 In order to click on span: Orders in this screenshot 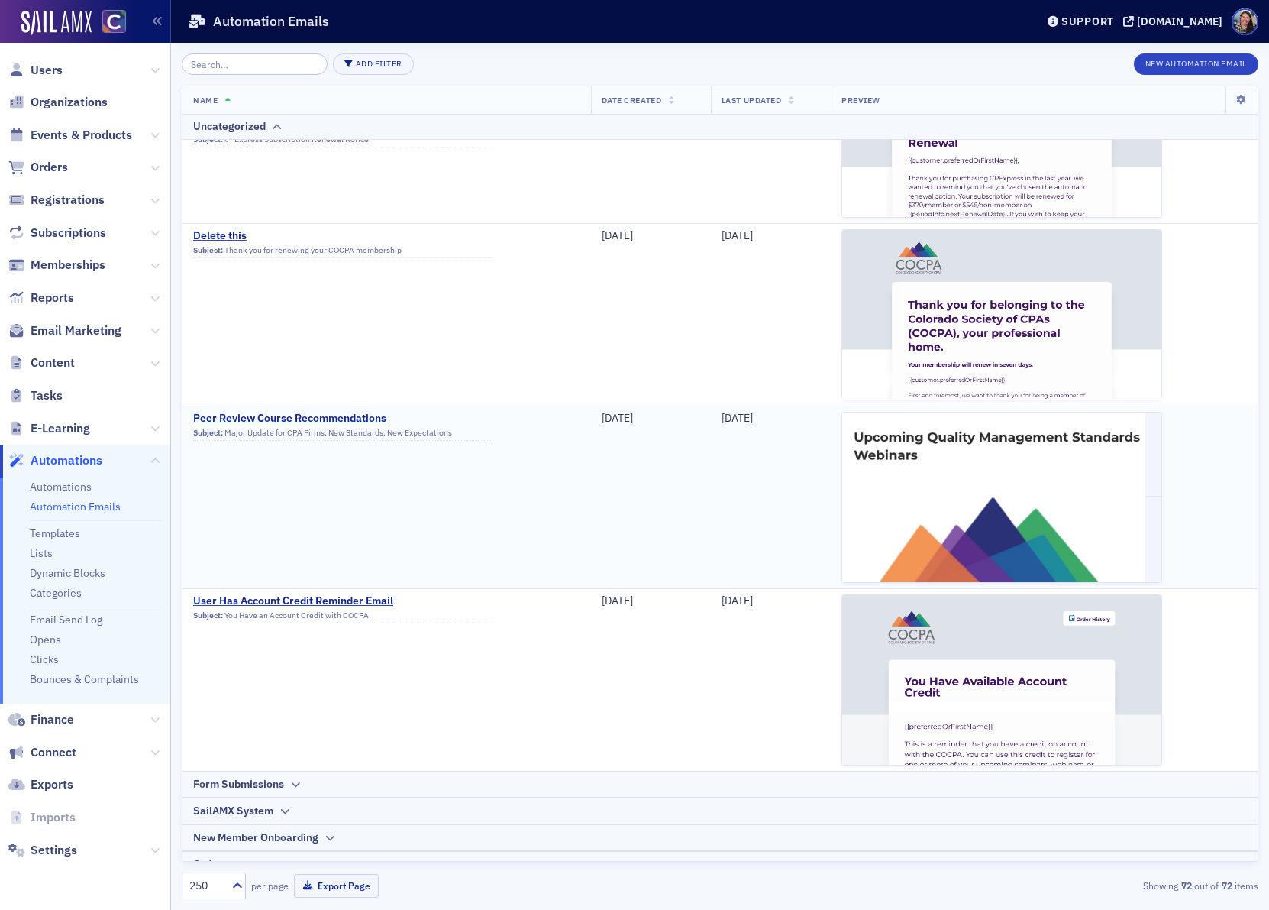, I will do `click(49, 167)`.